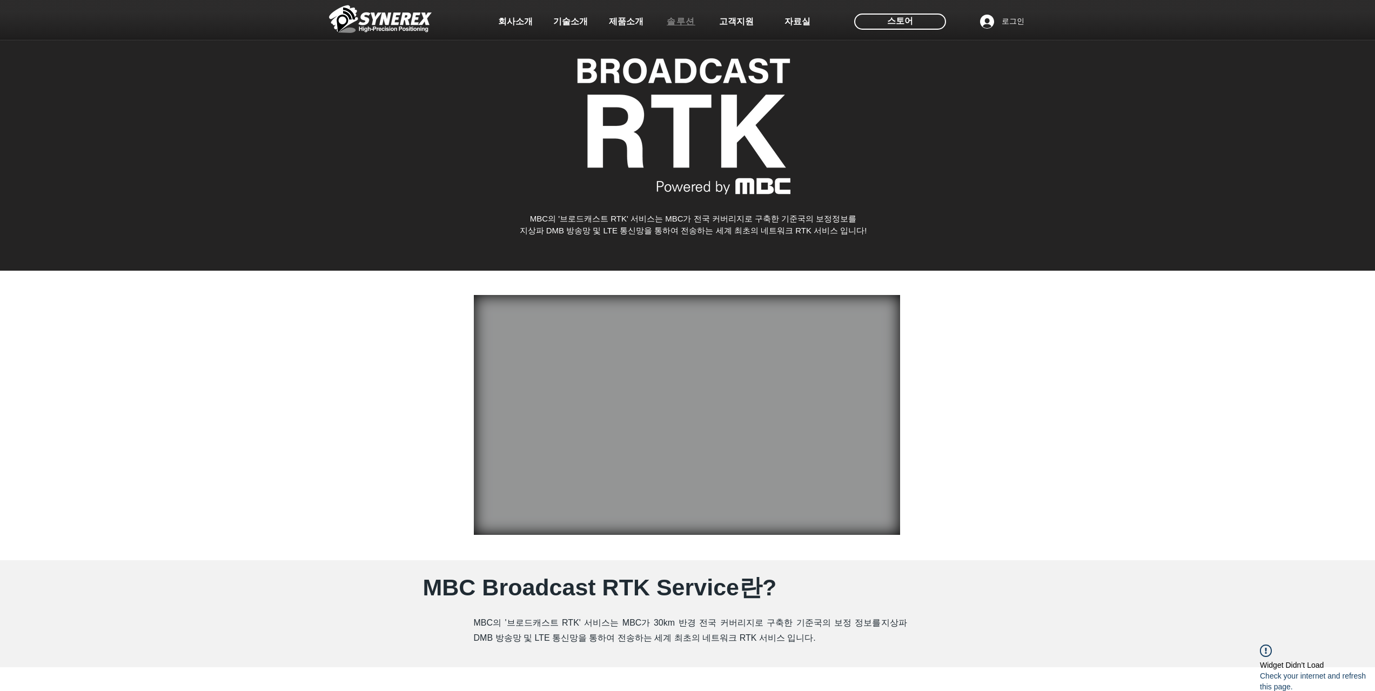 Image resolution: width=1375 pixels, height=691 pixels. Describe the element at coordinates (515, 22) in the screenshot. I see `a: 회사소개` at that location.